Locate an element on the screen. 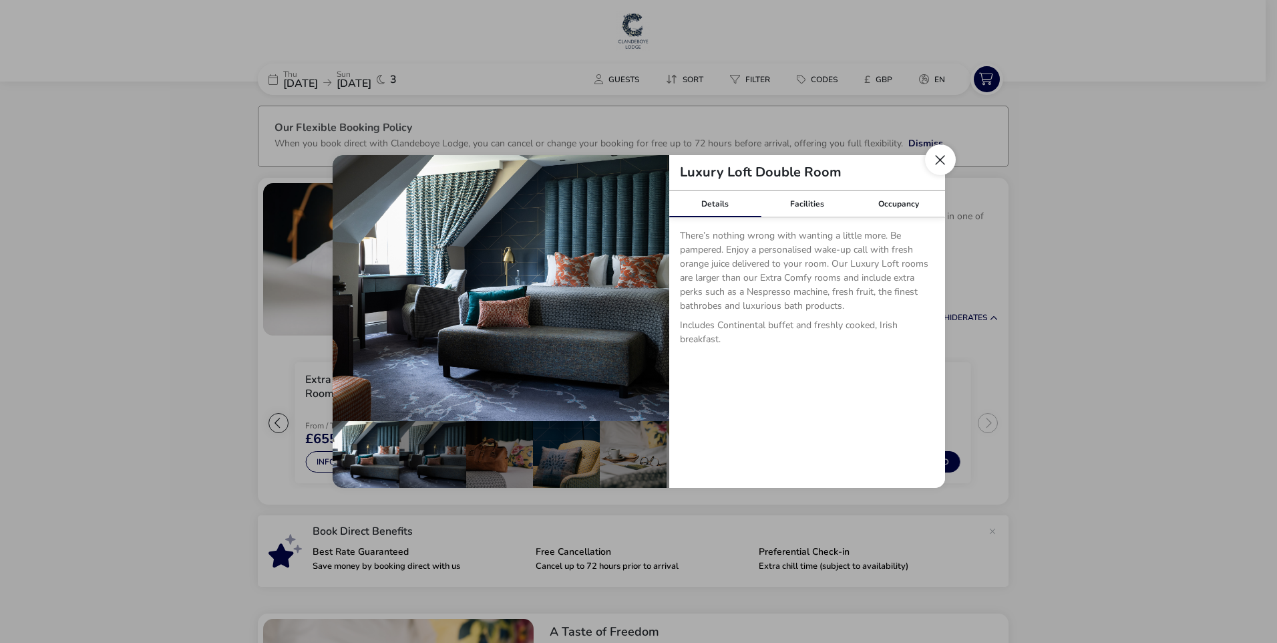 Image resolution: width=1277 pixels, height=643 pixels. div: Facilities is located at coordinates (807, 204).